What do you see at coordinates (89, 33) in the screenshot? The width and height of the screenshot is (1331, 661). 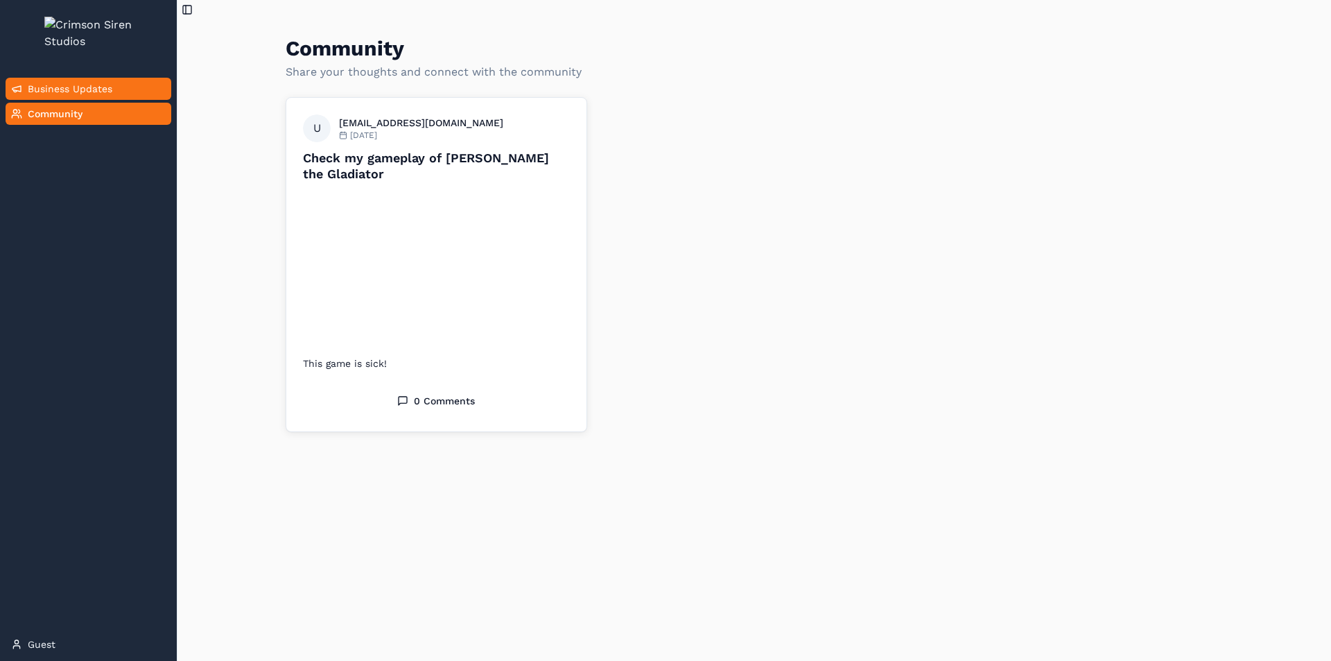 I see `img: Crimson Siren Studios` at bounding box center [89, 33].